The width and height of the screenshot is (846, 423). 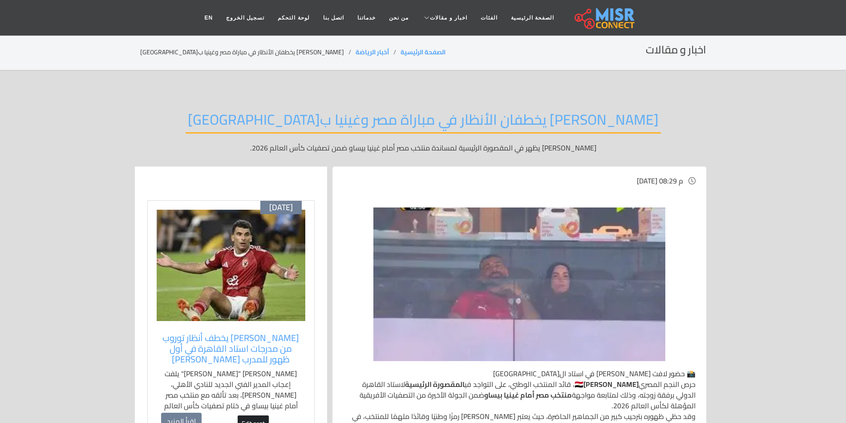 I want to click on strong: منتخب مصر أمام غينيا بيساو, so click(x=528, y=395).